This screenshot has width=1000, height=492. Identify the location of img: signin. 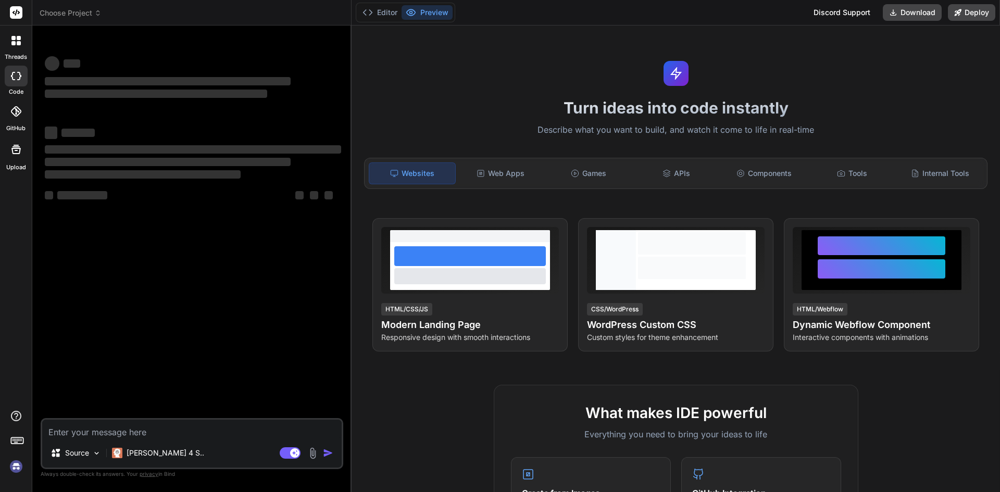
(16, 467).